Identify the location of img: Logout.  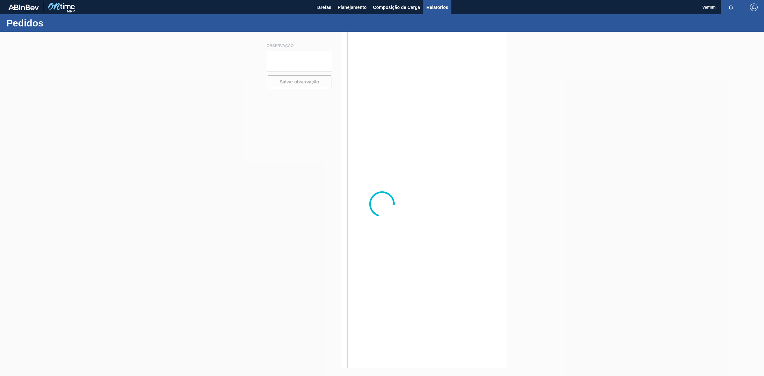
(754, 7).